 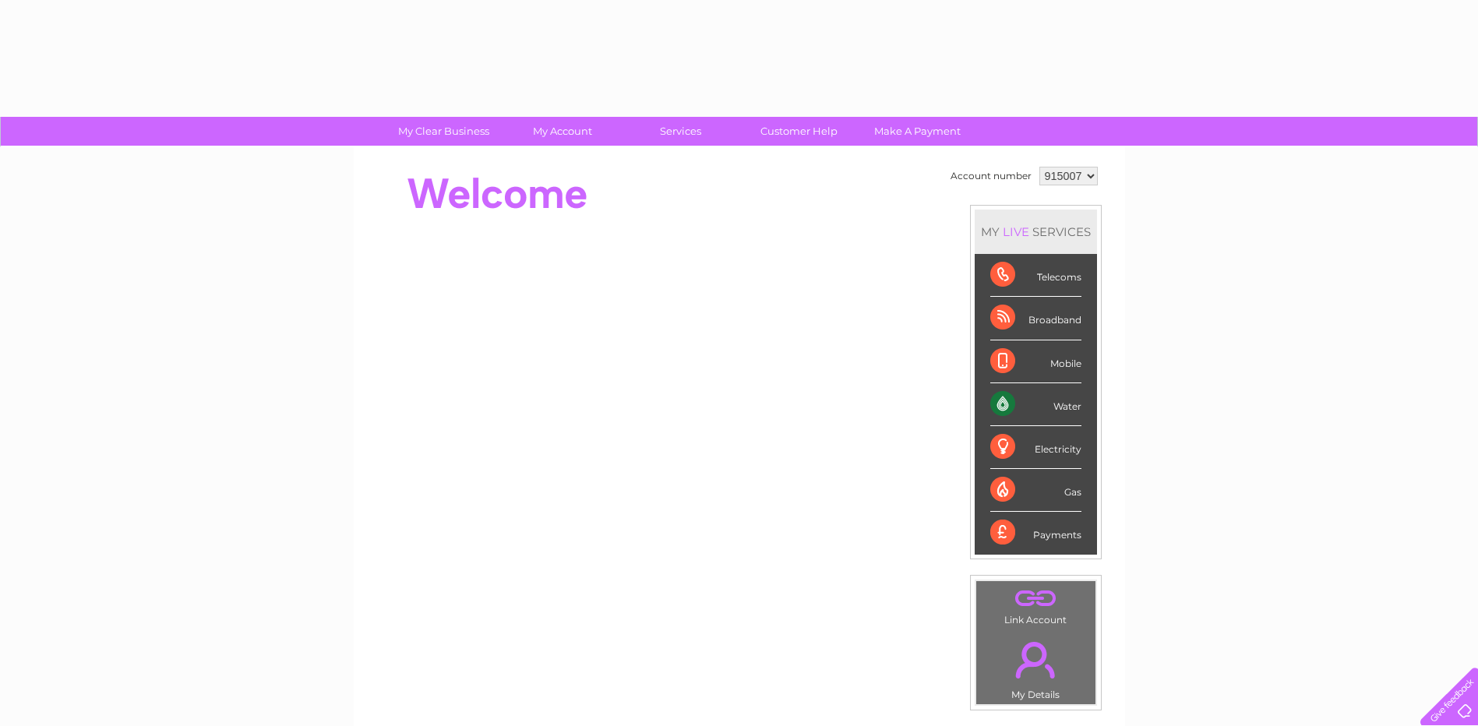 I want to click on div: Water, so click(x=1036, y=404).